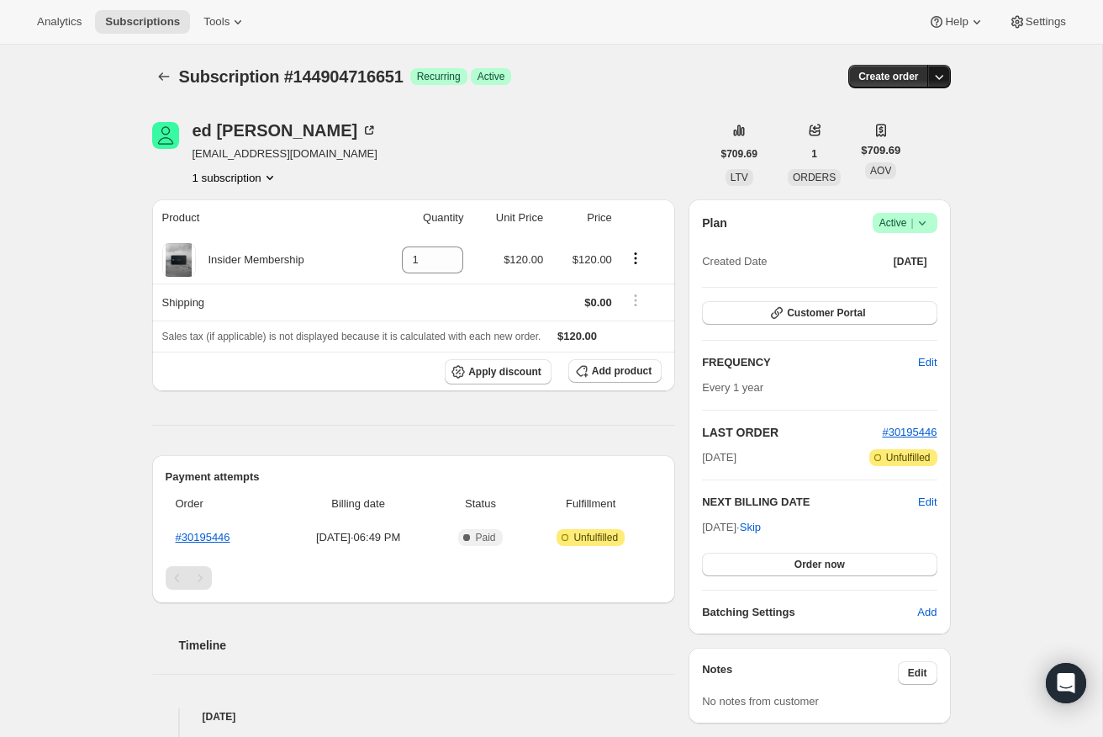  What do you see at coordinates (414, 578) in the screenshot?
I see `nav: Pagination` at bounding box center [414, 578].